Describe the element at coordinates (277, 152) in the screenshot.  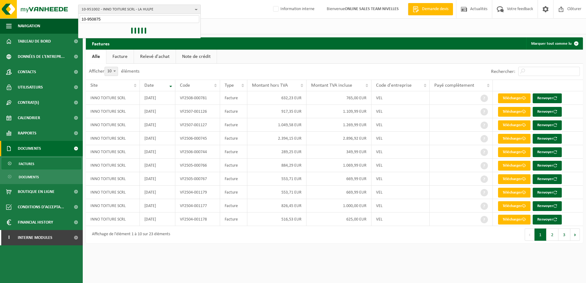
I see `td: 289,25 EUR` at that location.